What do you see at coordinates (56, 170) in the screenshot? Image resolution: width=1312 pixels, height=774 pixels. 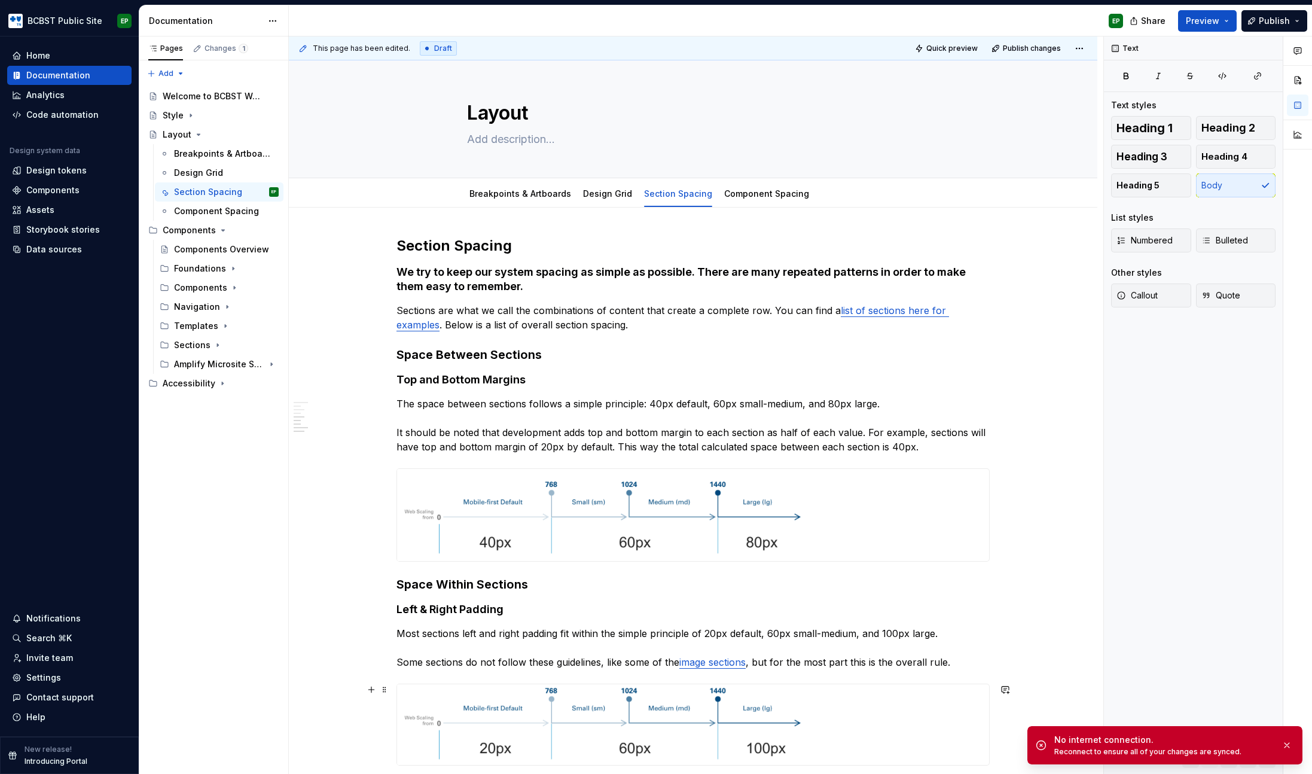 I see `div: Design tokens` at bounding box center [56, 170].